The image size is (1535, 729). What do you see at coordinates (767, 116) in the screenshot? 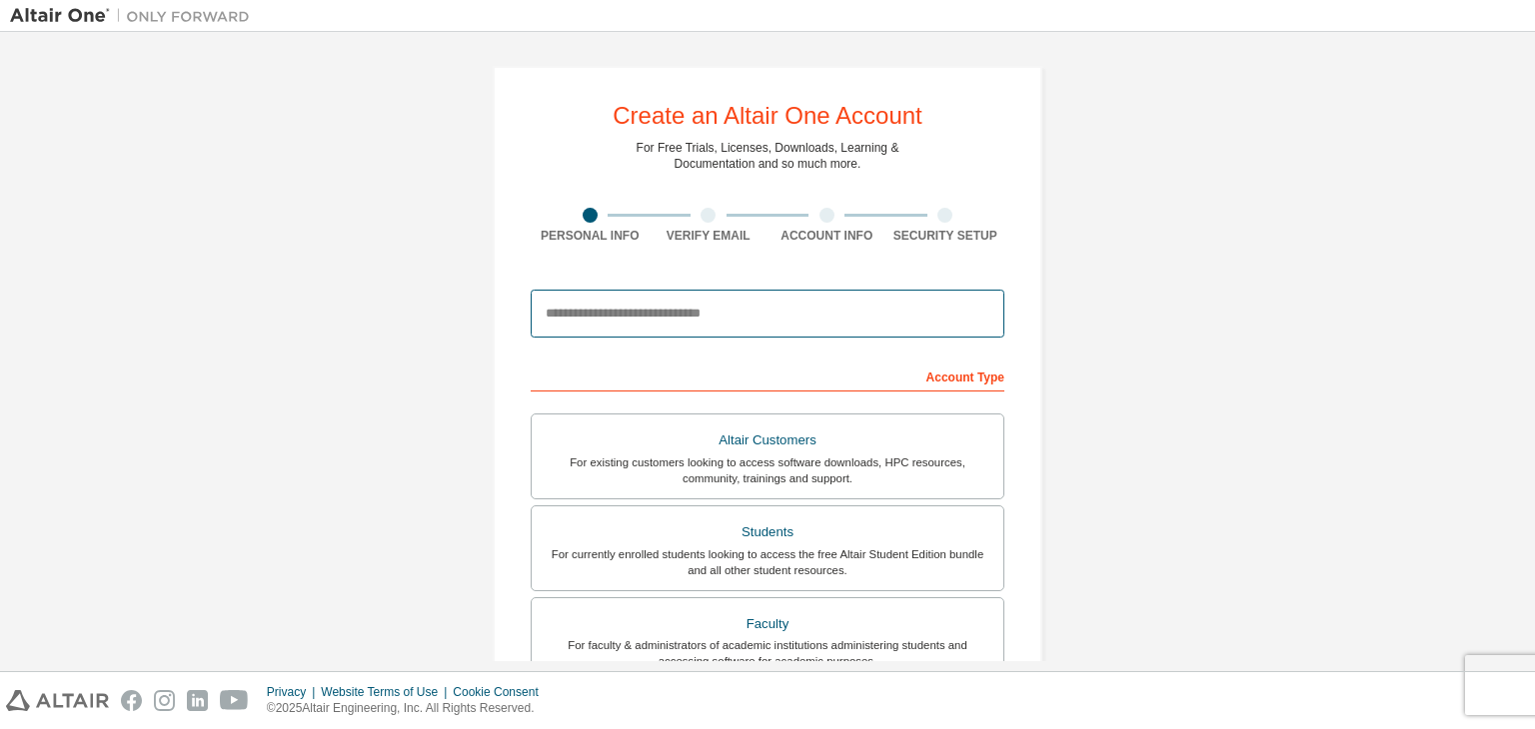
I see `div: Create an Altair One Account` at bounding box center [767, 116].